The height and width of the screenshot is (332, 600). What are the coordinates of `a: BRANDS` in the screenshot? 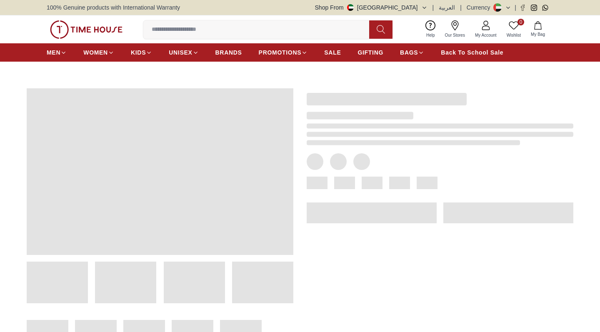 It's located at (229, 52).